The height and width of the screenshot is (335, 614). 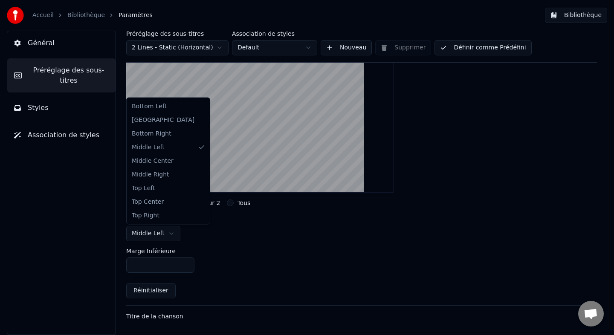 What do you see at coordinates (149, 107) in the screenshot?
I see `span: Bottom Left` at bounding box center [149, 107].